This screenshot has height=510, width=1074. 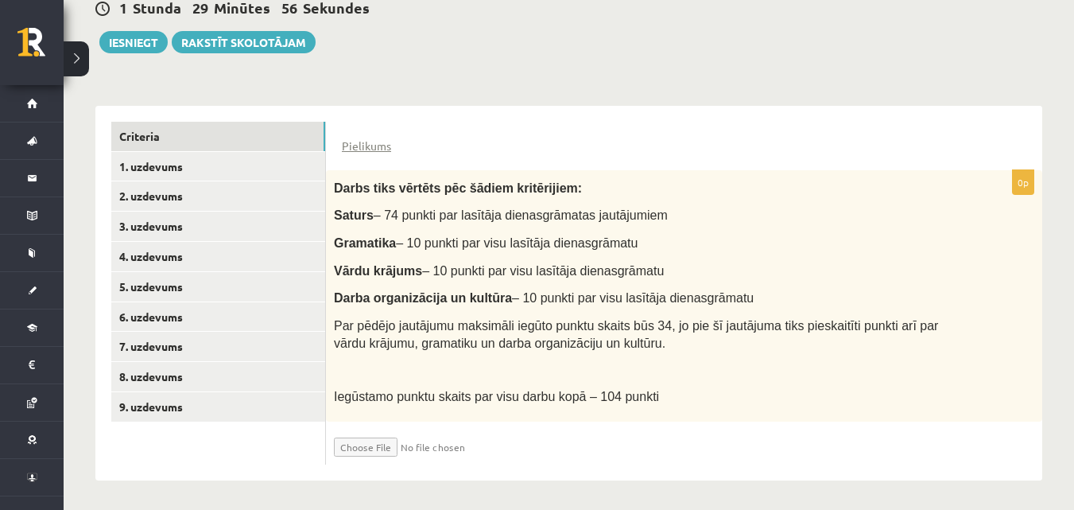 I want to click on span: Vārdu krājums, so click(x=378, y=270).